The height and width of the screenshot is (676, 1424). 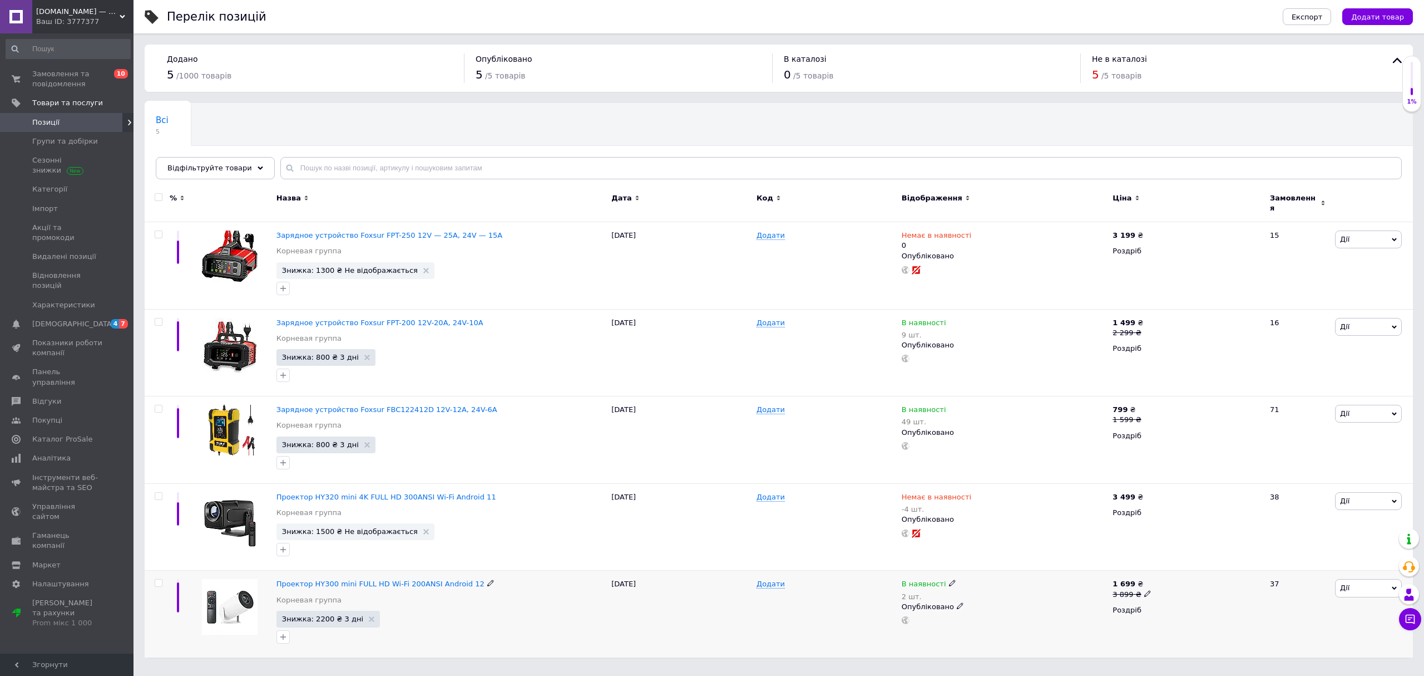 What do you see at coordinates (46, 122) in the screenshot?
I see `span: Позиції` at bounding box center [46, 122].